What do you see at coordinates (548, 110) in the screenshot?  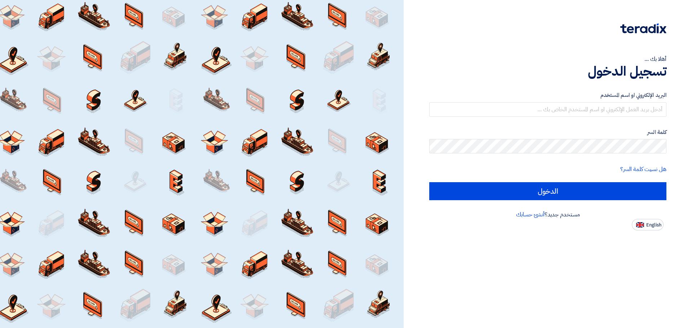 I see `input: أدخل بريد العمل الإلكتروني او اسم المستخدم الخاص بك ...` at bounding box center [548, 110].